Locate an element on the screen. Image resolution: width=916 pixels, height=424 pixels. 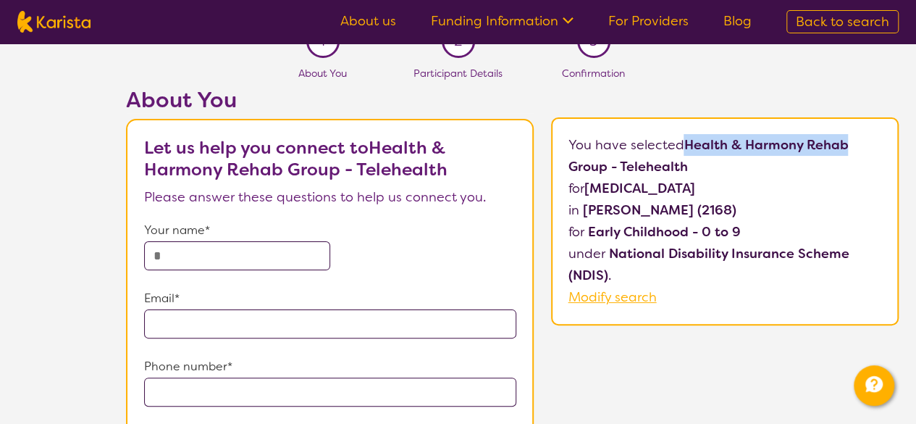
p: under . is located at coordinates (724, 264).